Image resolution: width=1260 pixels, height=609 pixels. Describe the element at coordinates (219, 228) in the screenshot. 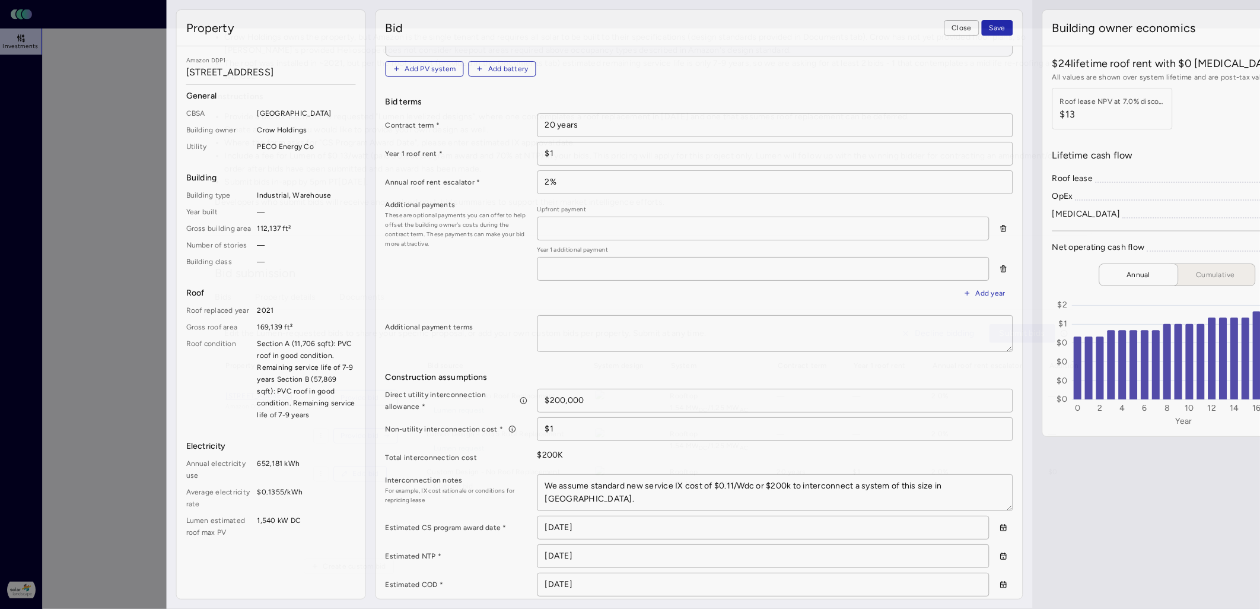

I see `span: Gross building area` at that location.